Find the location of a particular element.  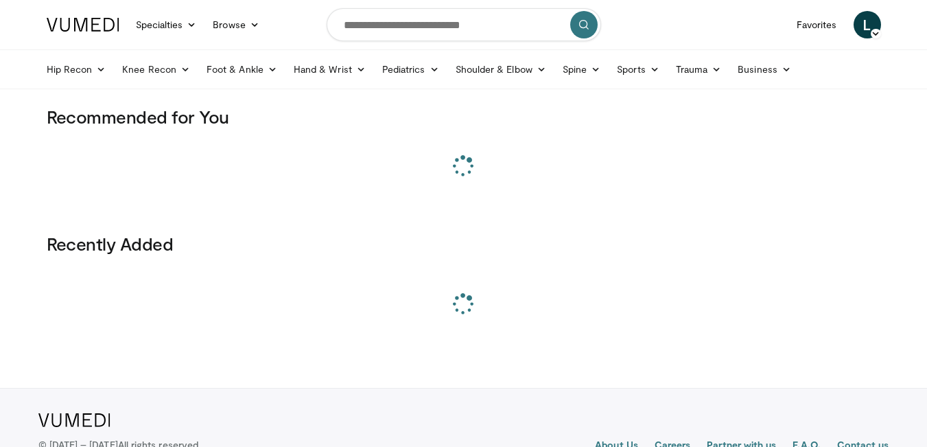

a: Favorites is located at coordinates (816, 25).